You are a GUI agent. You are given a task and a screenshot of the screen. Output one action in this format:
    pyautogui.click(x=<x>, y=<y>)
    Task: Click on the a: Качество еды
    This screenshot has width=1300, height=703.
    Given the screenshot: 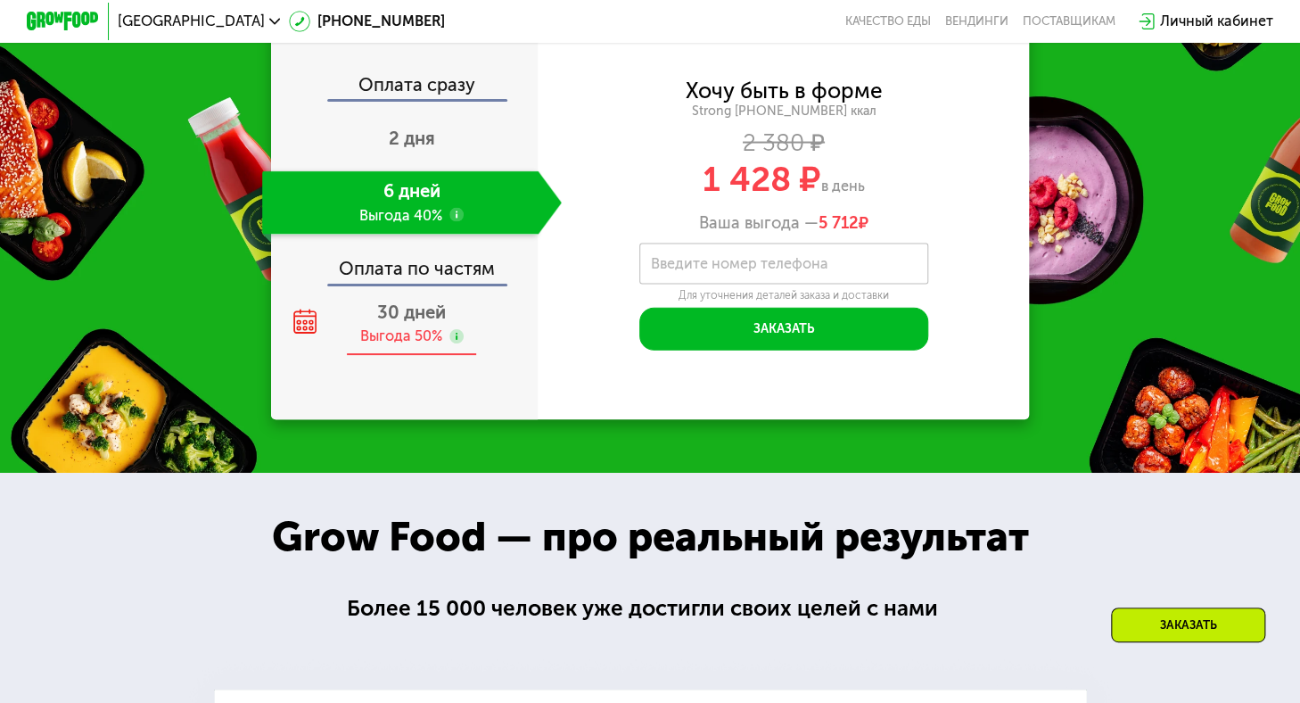 What is the action you would take?
    pyautogui.click(x=888, y=21)
    